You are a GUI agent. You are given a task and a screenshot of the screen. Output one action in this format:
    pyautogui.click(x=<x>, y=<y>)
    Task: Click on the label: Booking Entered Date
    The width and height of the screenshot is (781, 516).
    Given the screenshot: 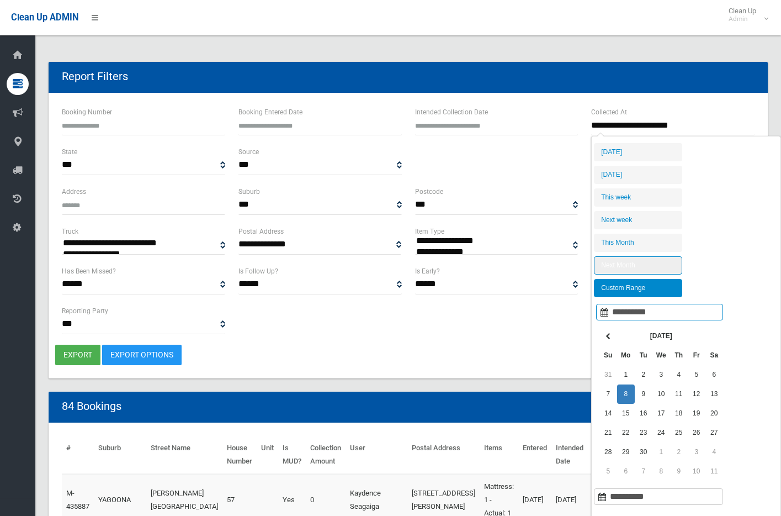 What is the action you would take?
    pyautogui.click(x=271, y=112)
    